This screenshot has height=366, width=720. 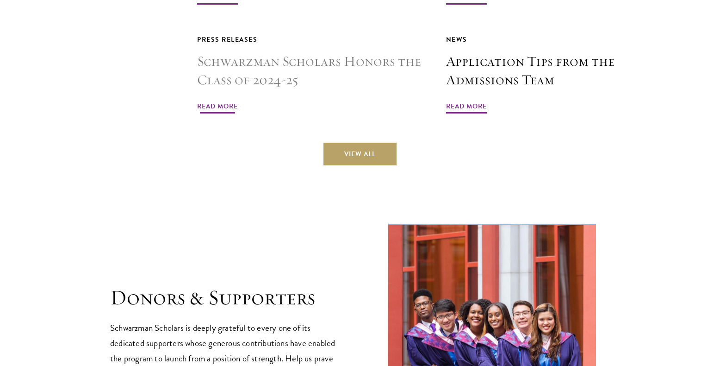 What do you see at coordinates (360, 154) in the screenshot?
I see `a: View All` at bounding box center [360, 154].